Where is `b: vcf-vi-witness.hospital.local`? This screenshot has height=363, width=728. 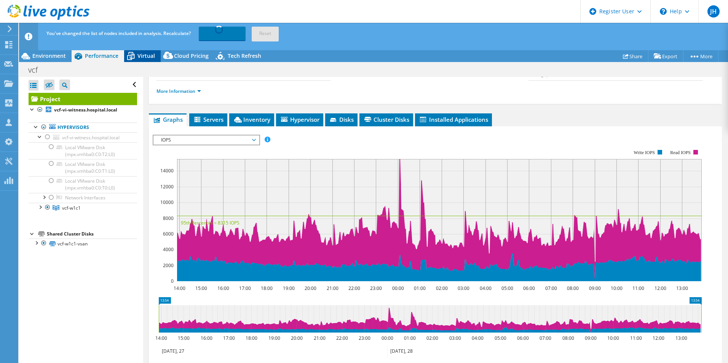 b: vcf-vi-witness.hospital.local is located at coordinates (86, 110).